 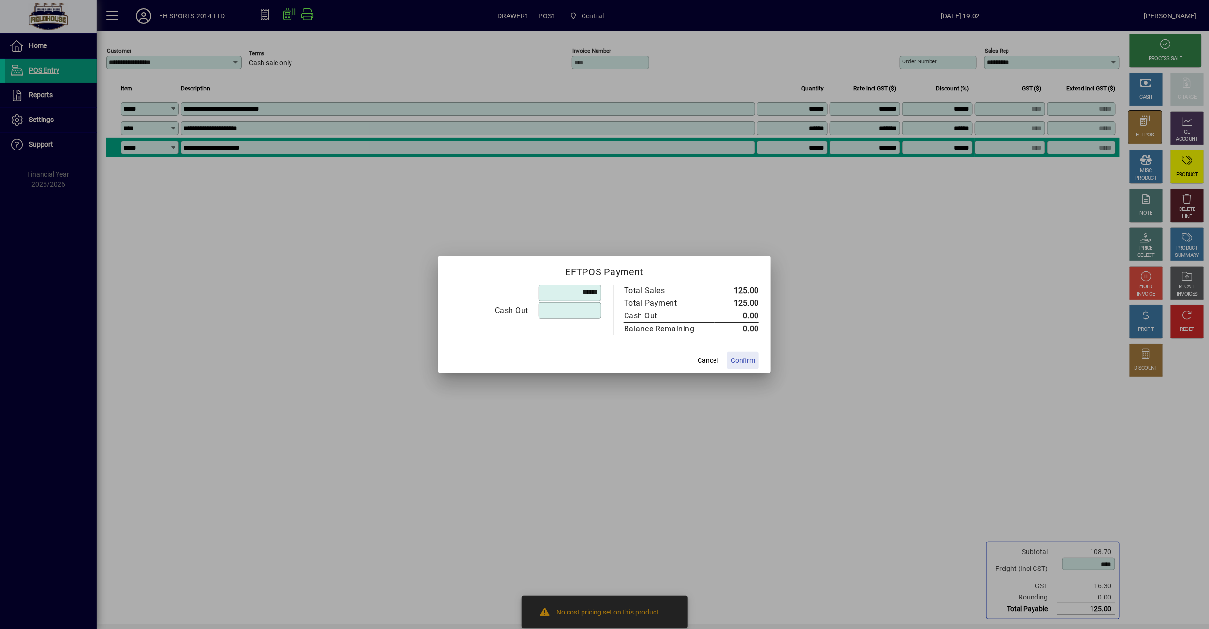 I want to click on button: Confirm, so click(x=743, y=360).